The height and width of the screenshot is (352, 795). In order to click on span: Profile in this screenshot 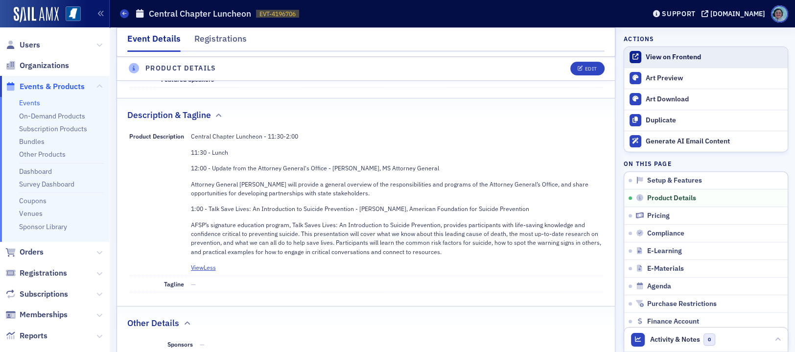, I will do `click(780, 14)`.